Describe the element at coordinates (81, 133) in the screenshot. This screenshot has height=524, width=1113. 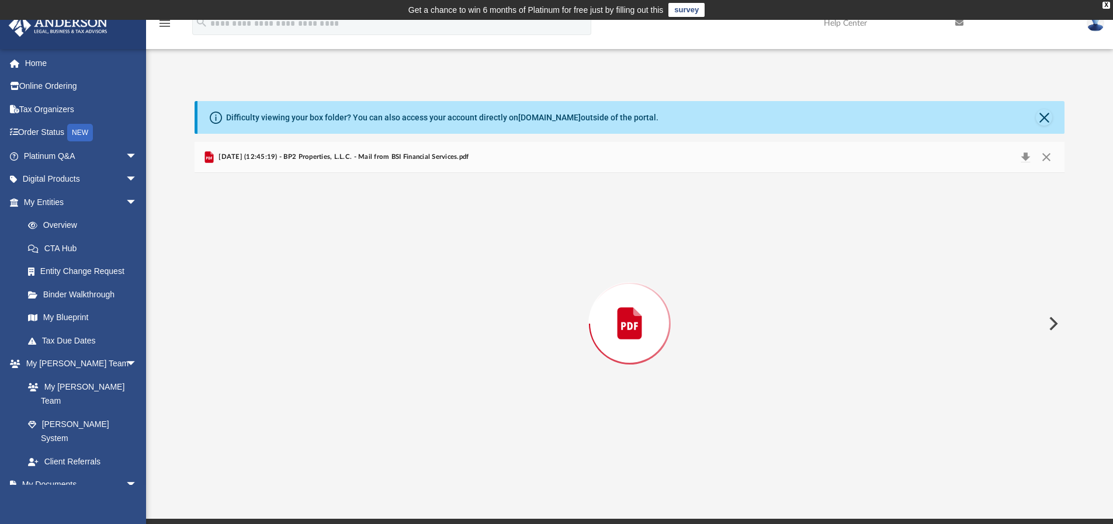
I see `a: Order StatusNEW` at that location.